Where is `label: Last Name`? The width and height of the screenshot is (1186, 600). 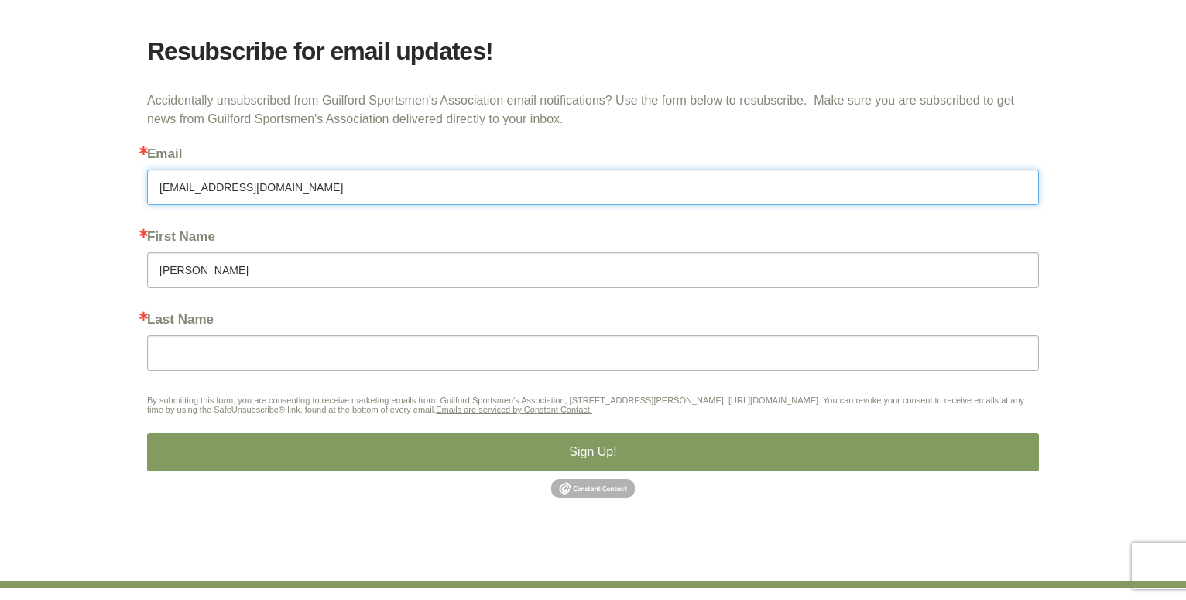 label: Last Name is located at coordinates (593, 319).